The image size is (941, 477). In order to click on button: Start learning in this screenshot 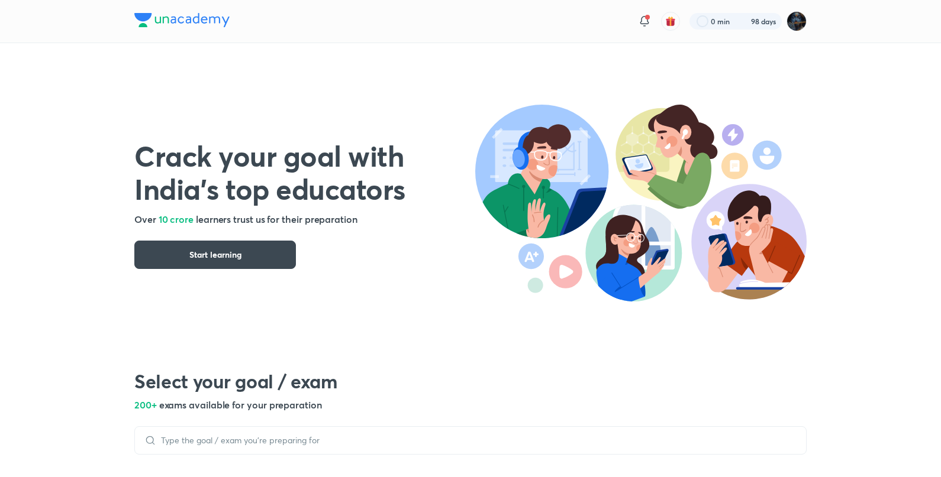, I will do `click(215, 255)`.